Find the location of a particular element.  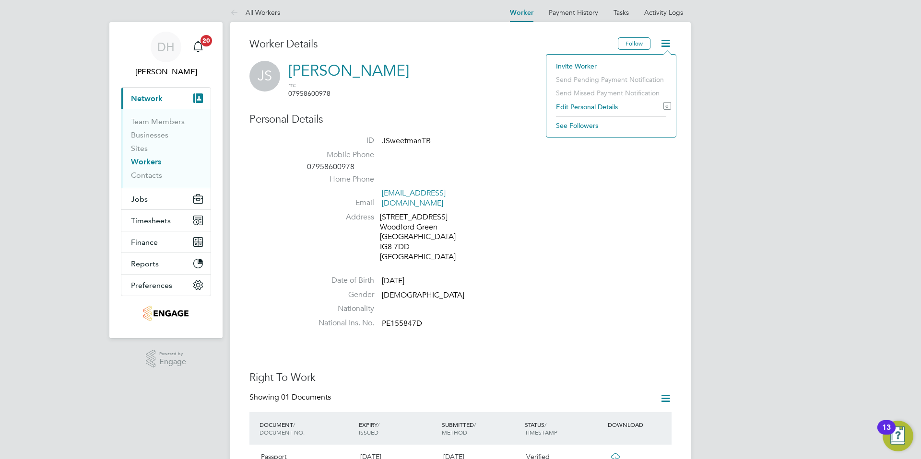

span: Dean Holliday is located at coordinates (166, 72).